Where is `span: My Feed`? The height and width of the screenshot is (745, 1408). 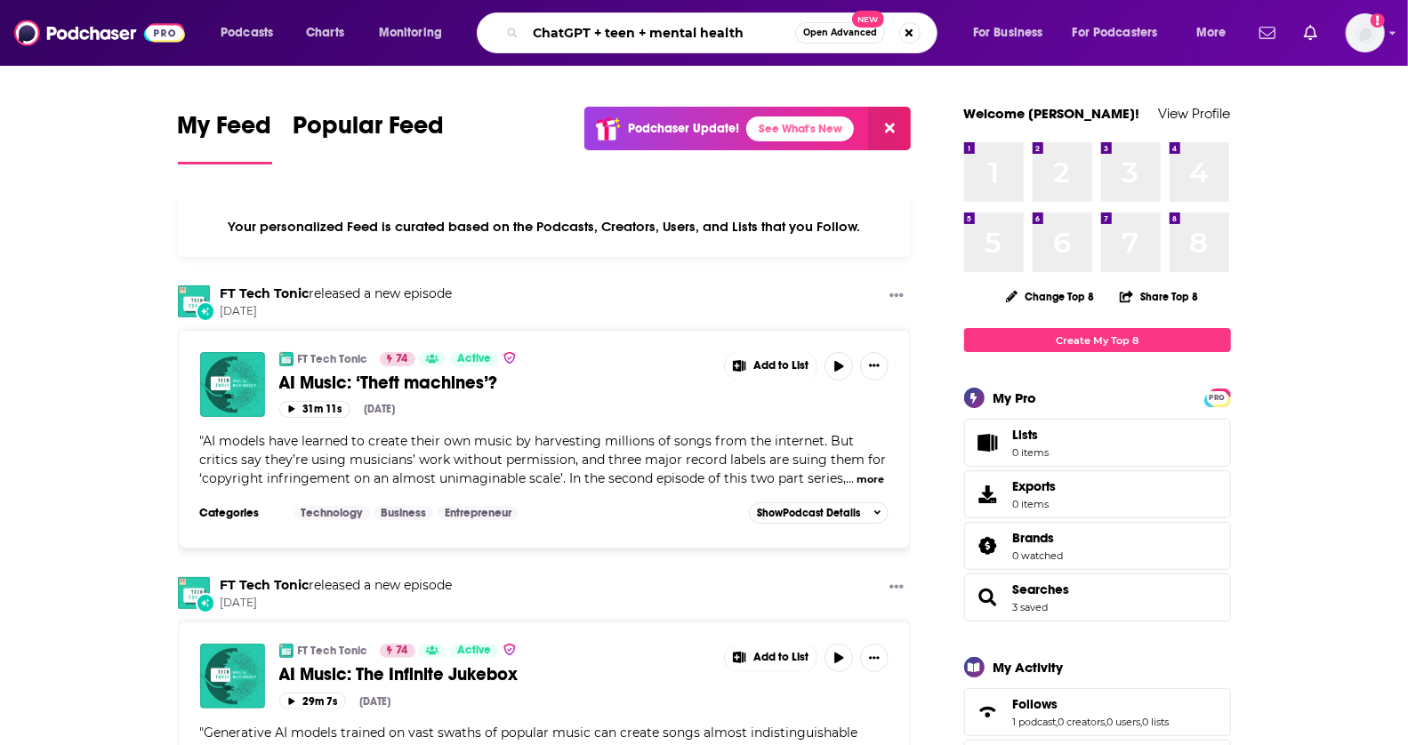
span: My Feed is located at coordinates (225, 131).